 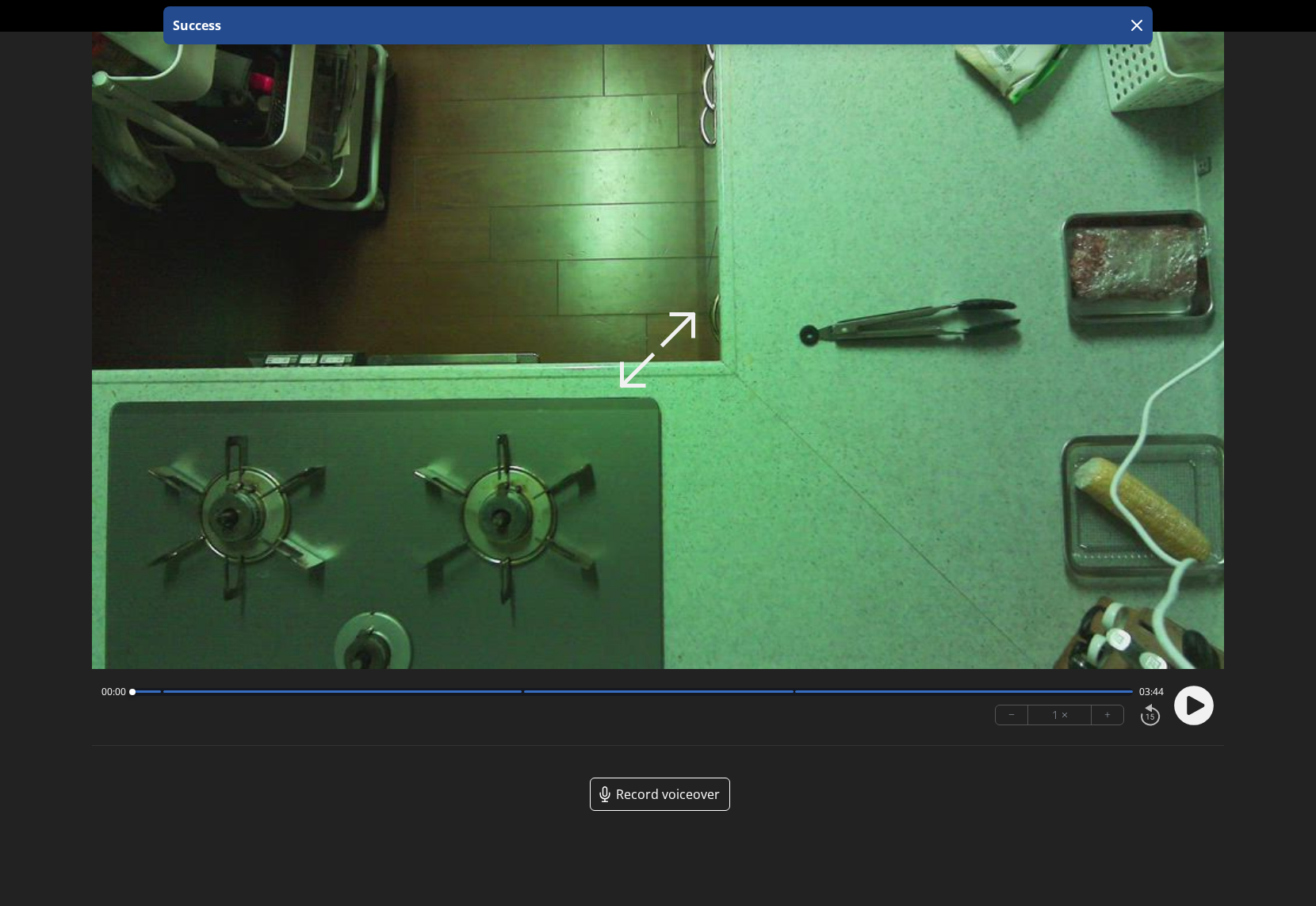 I want to click on p: Success, so click(x=195, y=25).